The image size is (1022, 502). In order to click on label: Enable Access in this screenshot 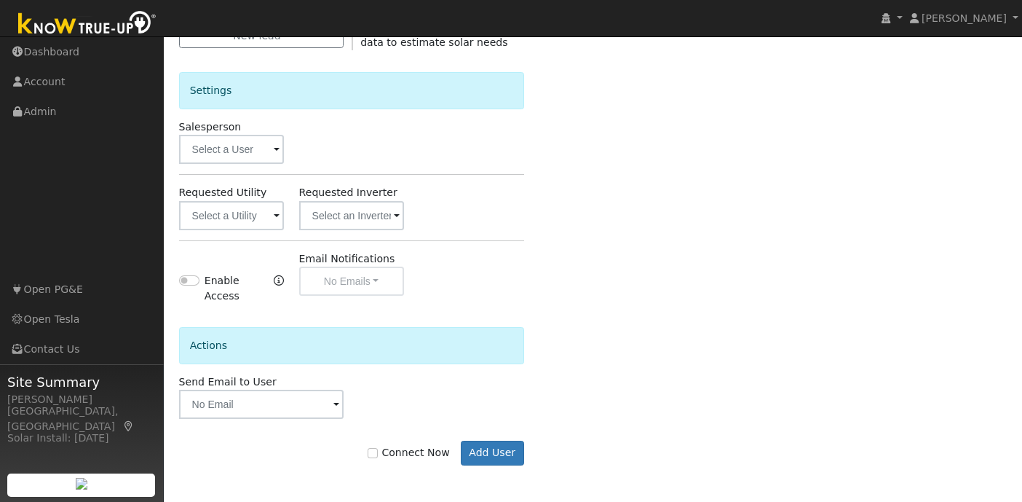, I will do `click(237, 288)`.